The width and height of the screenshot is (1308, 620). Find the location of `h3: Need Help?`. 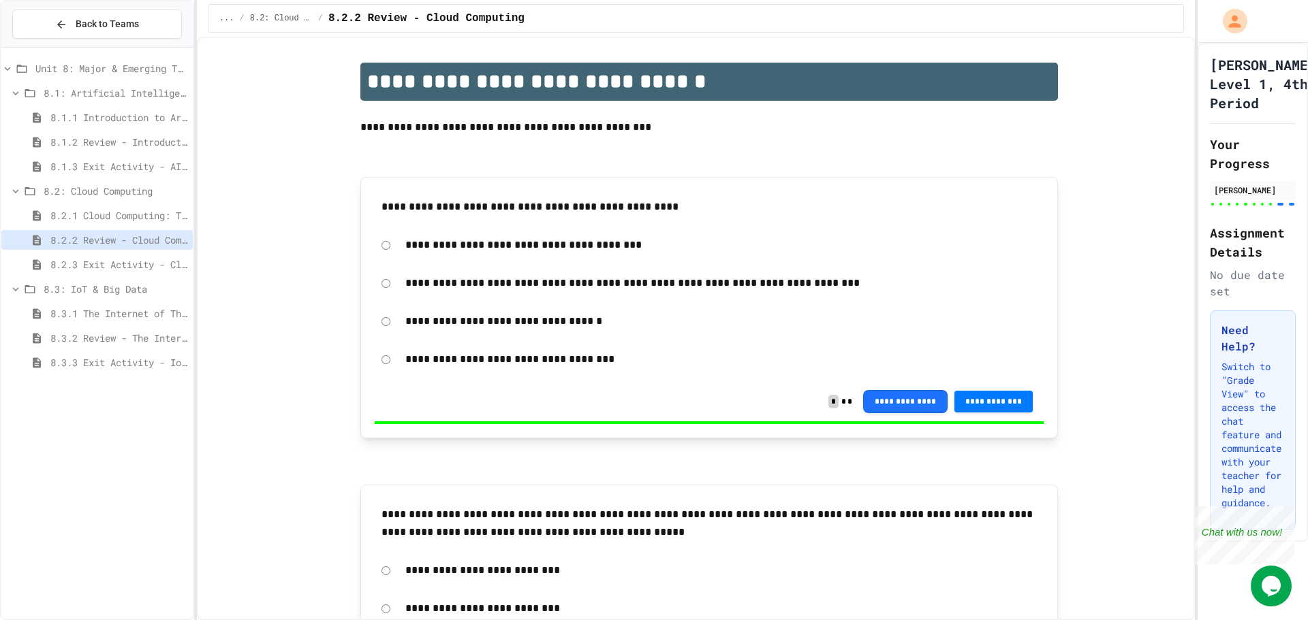

h3: Need Help? is located at coordinates (1252, 338).